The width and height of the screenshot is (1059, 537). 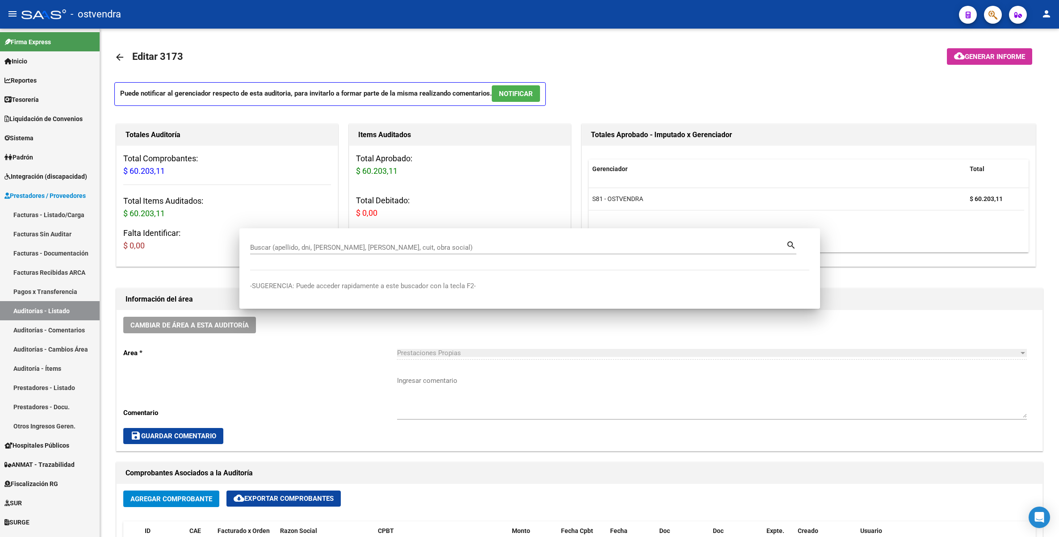 I want to click on span: Fecha Cpbt, so click(x=577, y=531).